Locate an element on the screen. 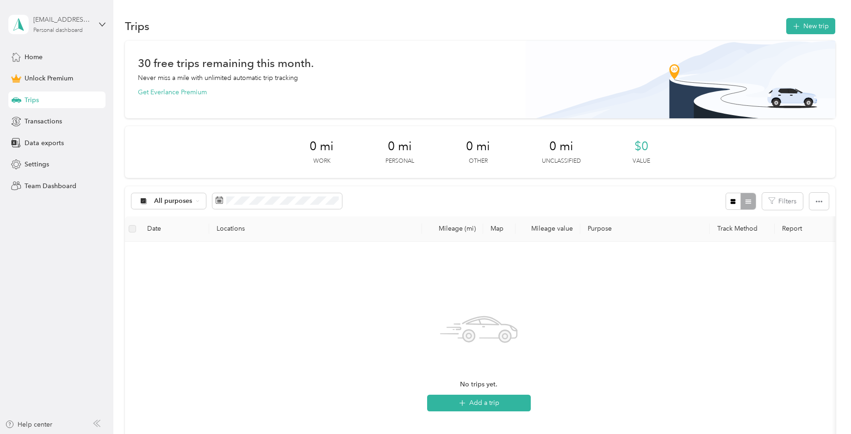  span: Data exports is located at coordinates (44, 143).